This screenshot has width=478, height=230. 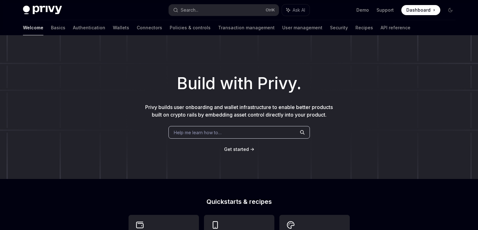 I want to click on a: Basics, so click(x=58, y=28).